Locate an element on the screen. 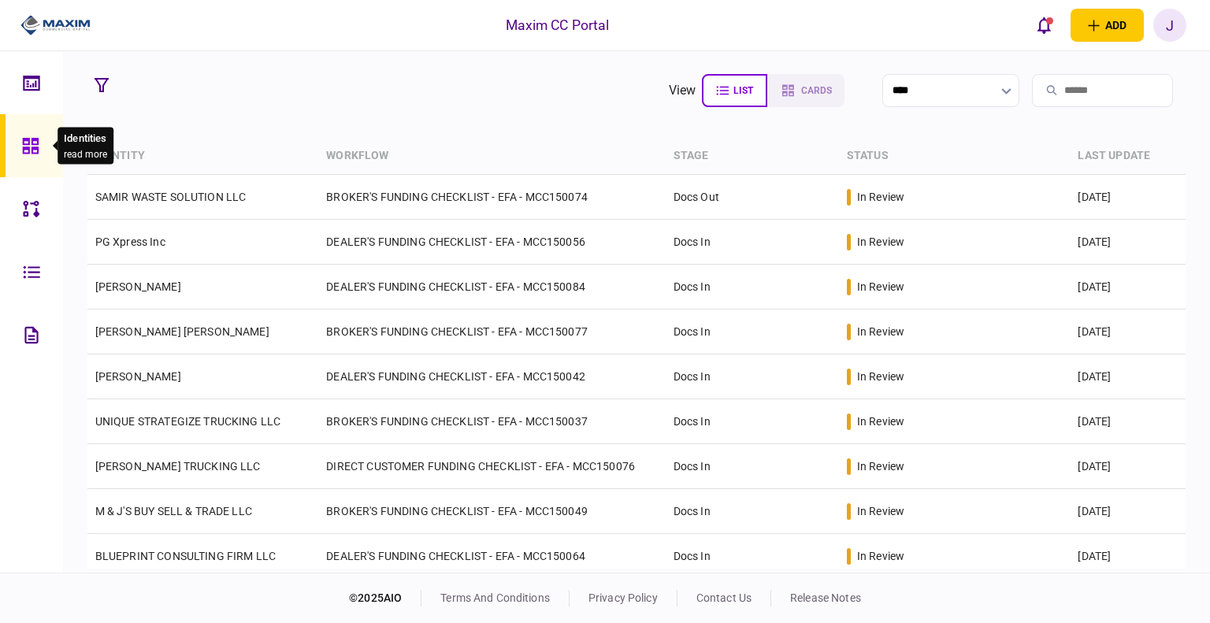  a: privacy policy is located at coordinates (623, 598).